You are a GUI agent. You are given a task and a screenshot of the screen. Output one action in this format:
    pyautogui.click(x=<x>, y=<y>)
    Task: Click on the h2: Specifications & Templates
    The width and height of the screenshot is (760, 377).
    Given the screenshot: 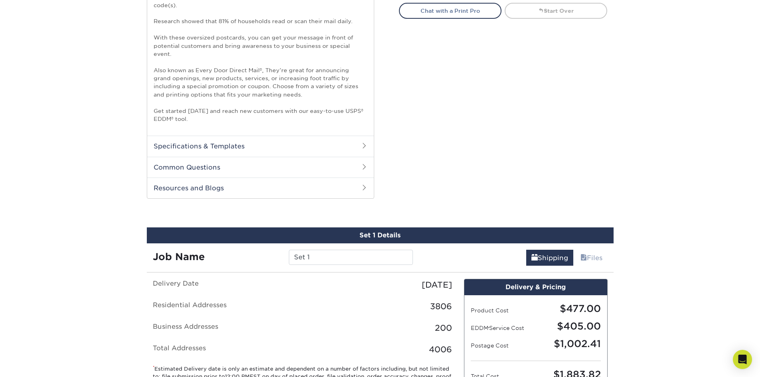 What is the action you would take?
    pyautogui.click(x=260, y=146)
    